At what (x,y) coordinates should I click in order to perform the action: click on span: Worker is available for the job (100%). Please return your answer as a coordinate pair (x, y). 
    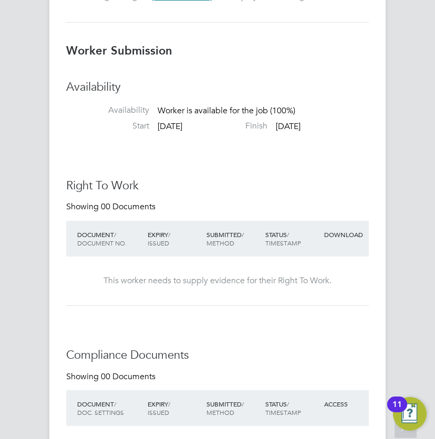
    Looking at the image, I should click on (226, 111).